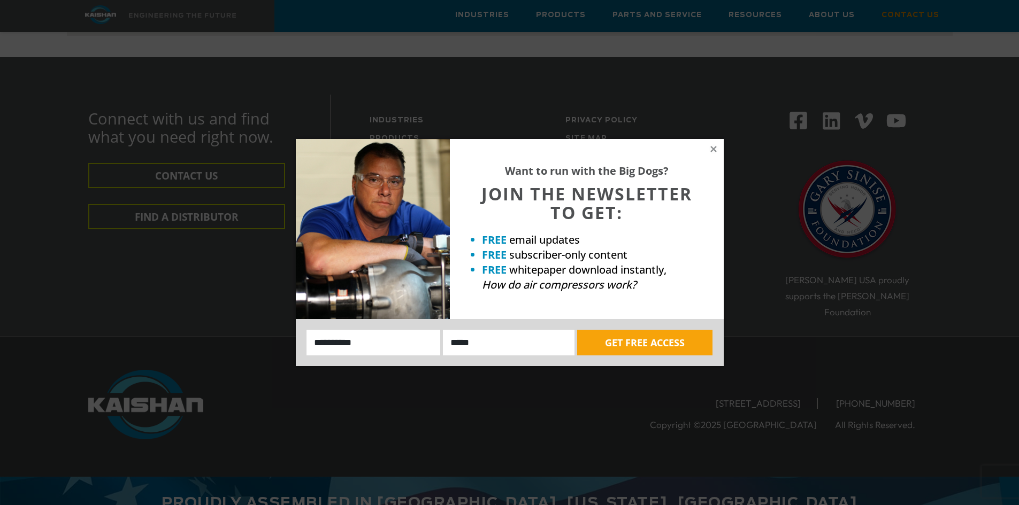 The height and width of the screenshot is (505, 1019). I want to click on span: subscriber-only content, so click(568, 255).